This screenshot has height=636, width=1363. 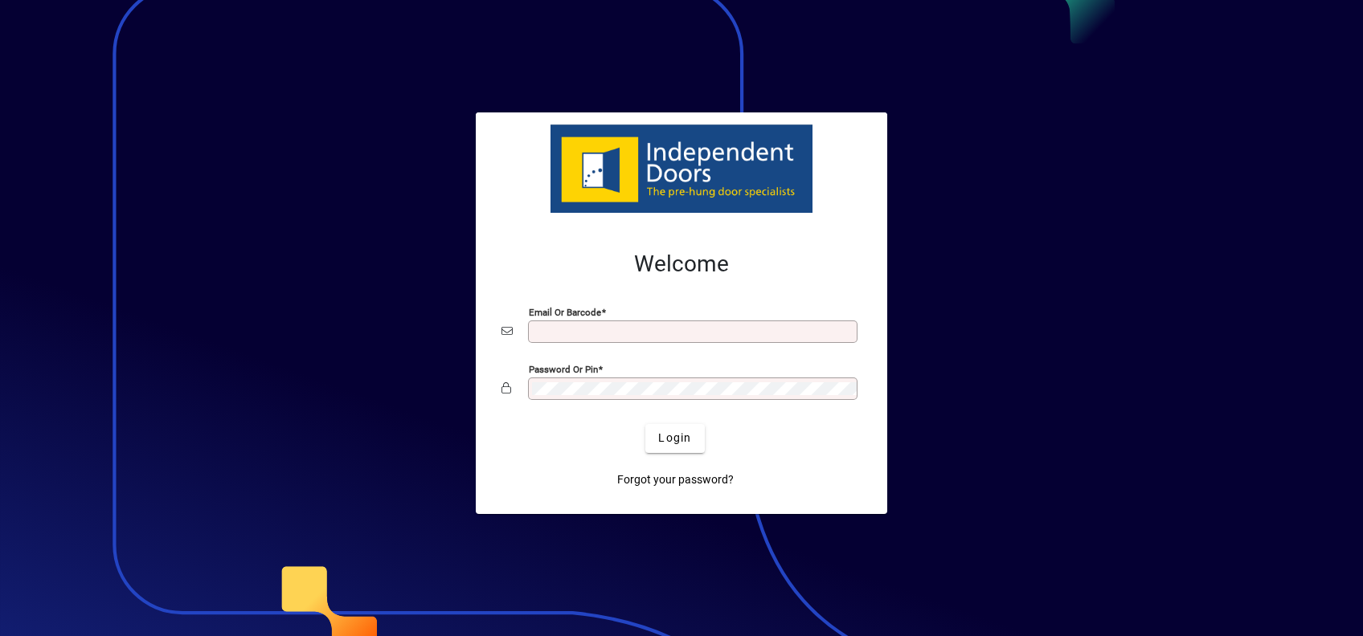 I want to click on h2: Welcome, so click(x=681, y=264).